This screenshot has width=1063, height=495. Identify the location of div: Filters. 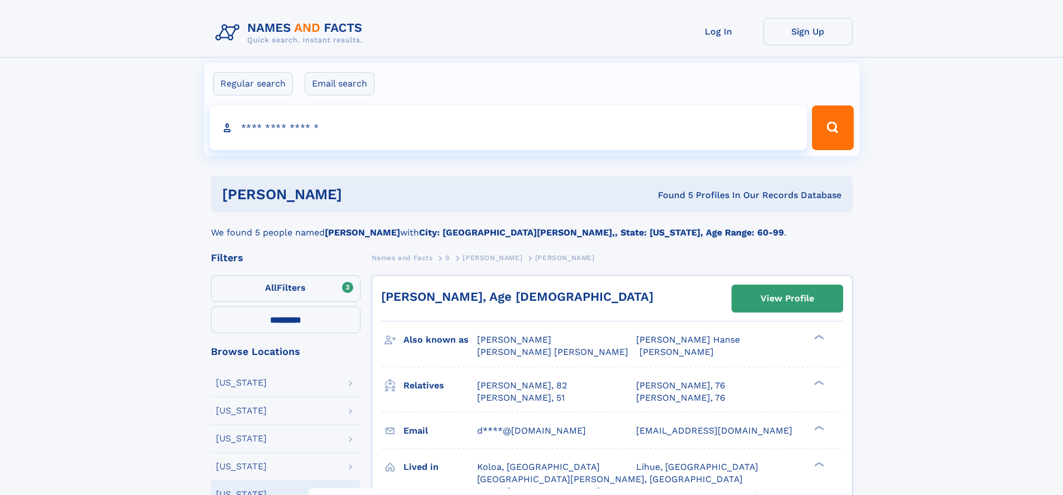
(286, 258).